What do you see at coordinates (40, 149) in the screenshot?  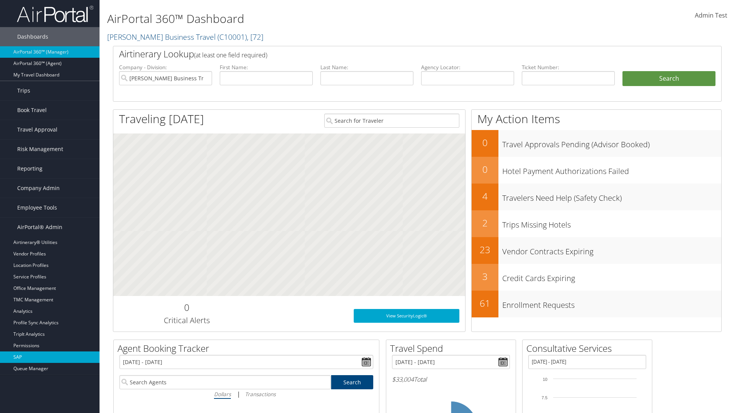 I see `span: Risk Management` at bounding box center [40, 149].